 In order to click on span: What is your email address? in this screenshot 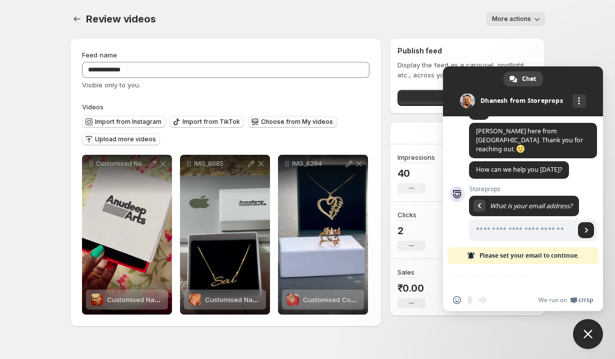, I will do `click(531, 206)`.